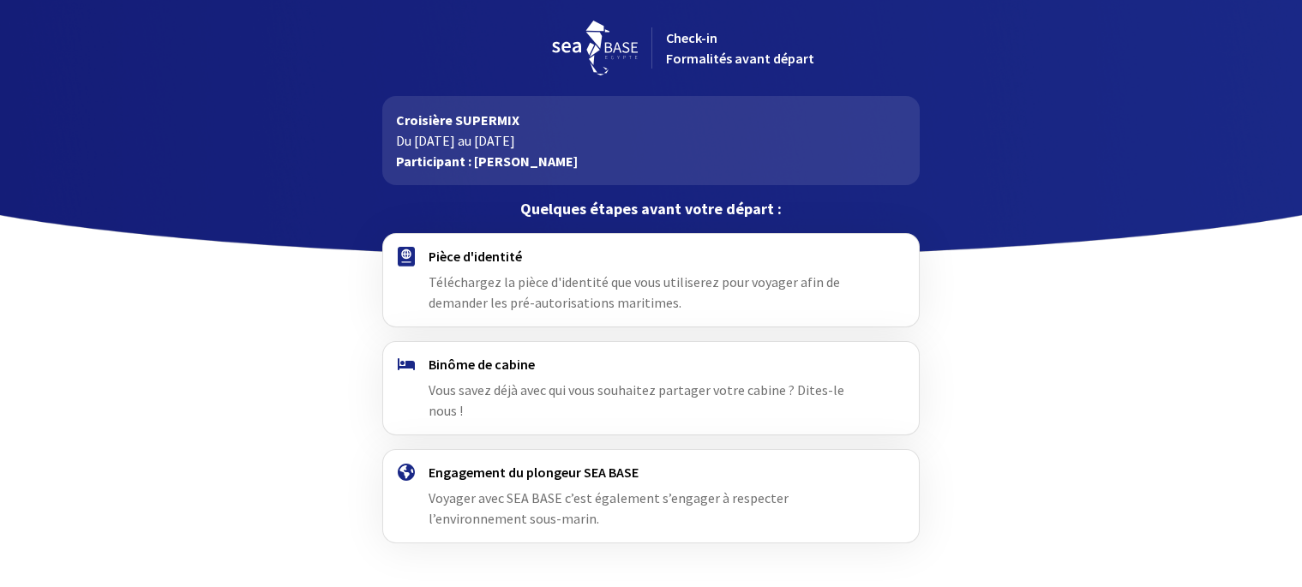 The width and height of the screenshot is (1302, 587). What do you see at coordinates (740, 48) in the screenshot?
I see `span: Check-in Formalités avant départ` at bounding box center [740, 48].